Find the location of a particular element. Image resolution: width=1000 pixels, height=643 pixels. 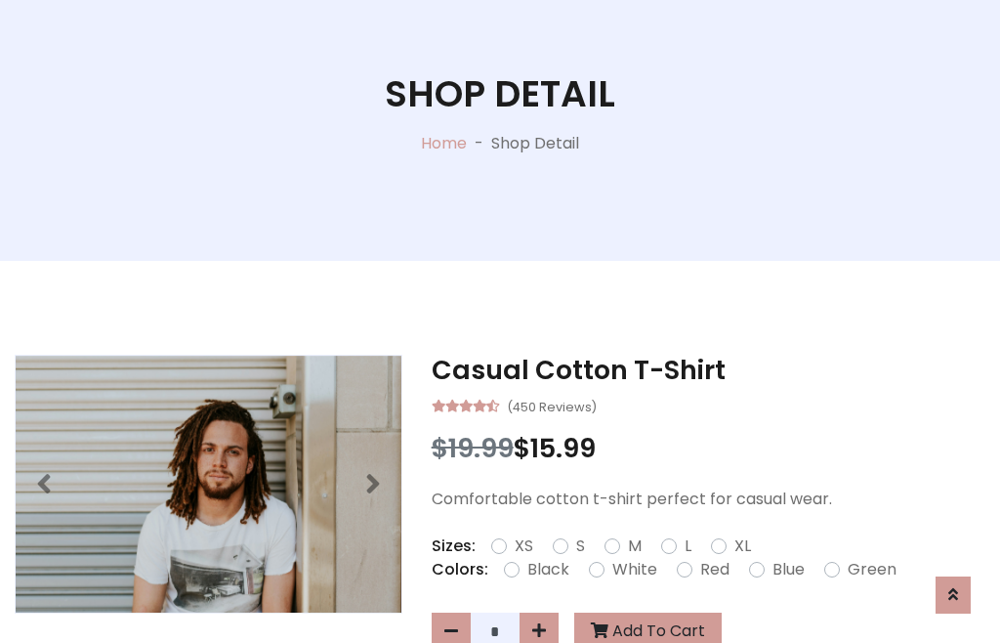

label: XS is located at coordinates (524, 546).